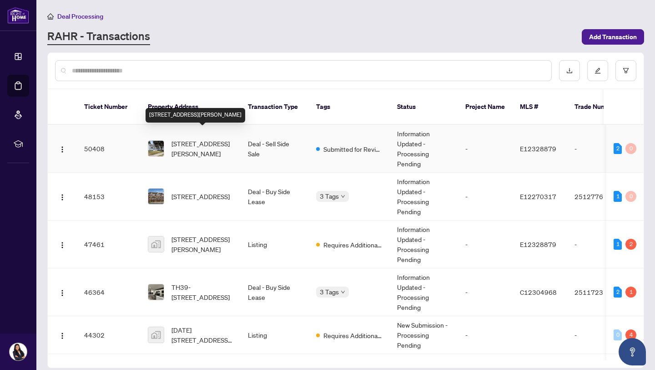  I want to click on th: Status, so click(424, 107).